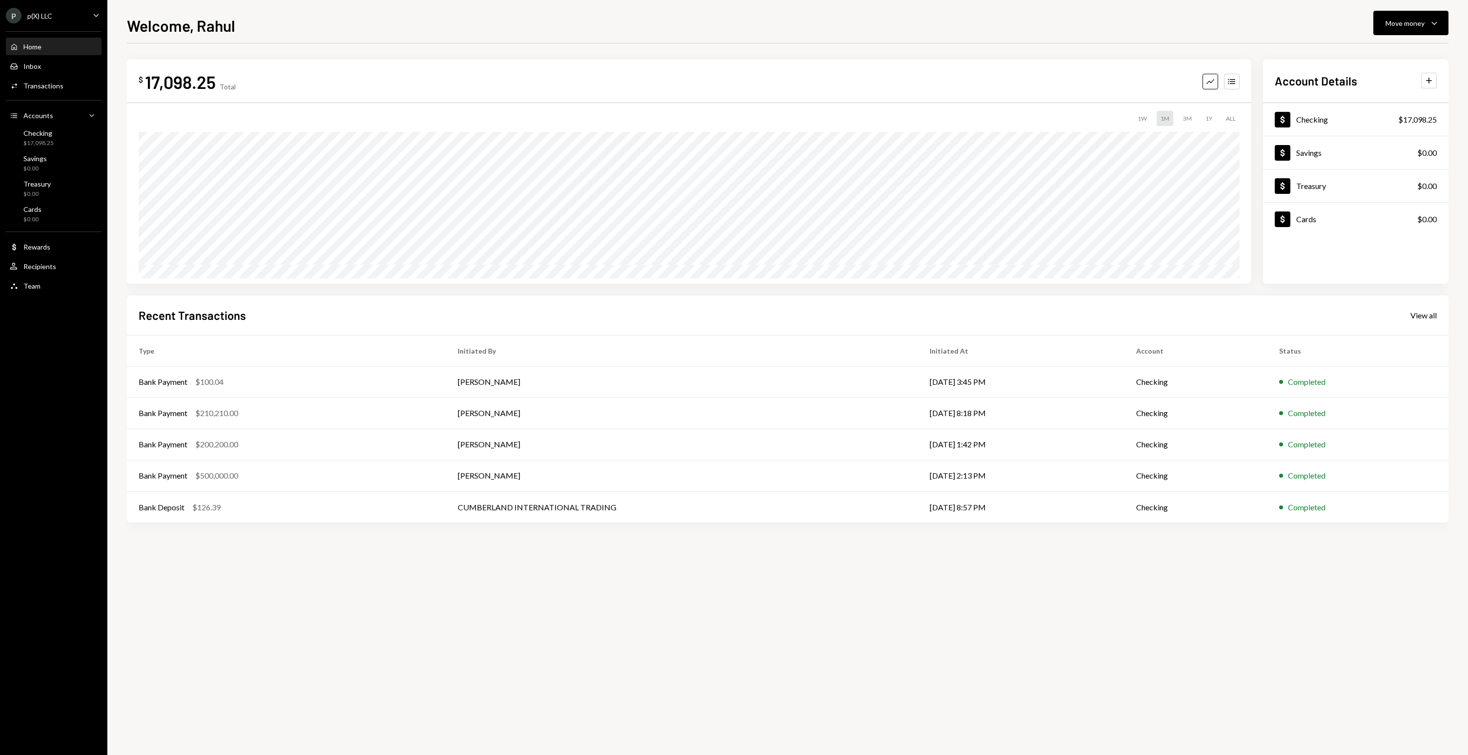 This screenshot has height=755, width=1468. Describe the element at coordinates (217, 413) in the screenshot. I see `div: $210,210.00` at that location.